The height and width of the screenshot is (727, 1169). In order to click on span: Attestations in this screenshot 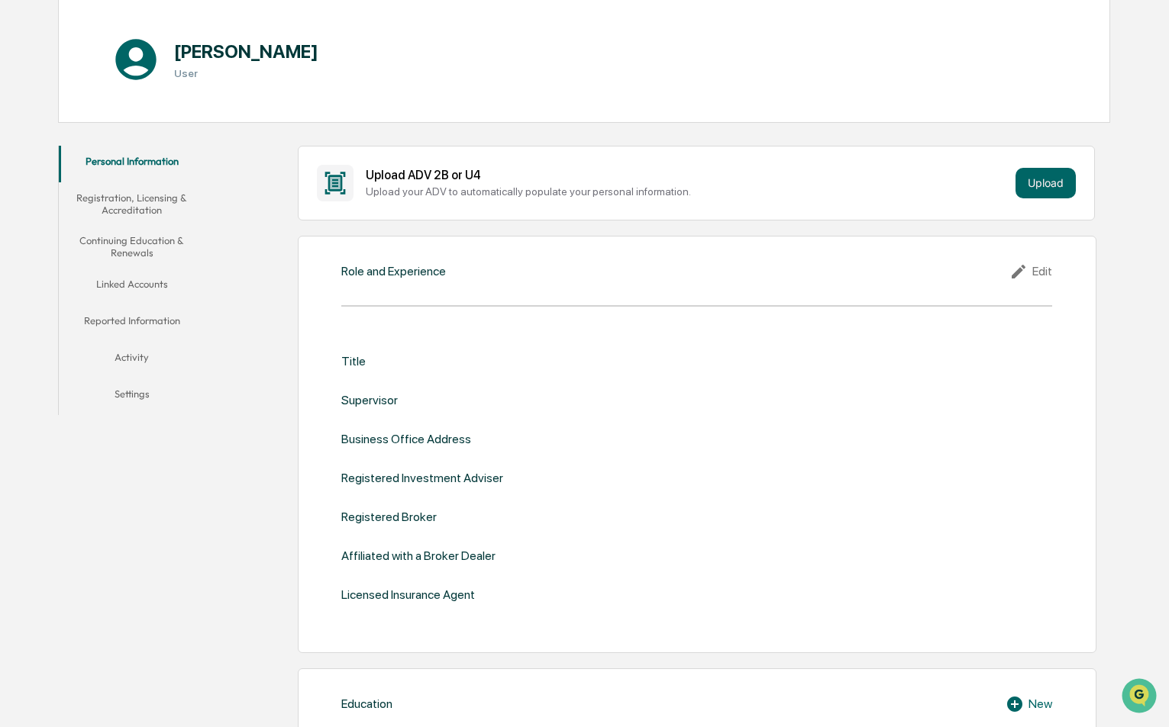, I will do `click(157, 200)`.